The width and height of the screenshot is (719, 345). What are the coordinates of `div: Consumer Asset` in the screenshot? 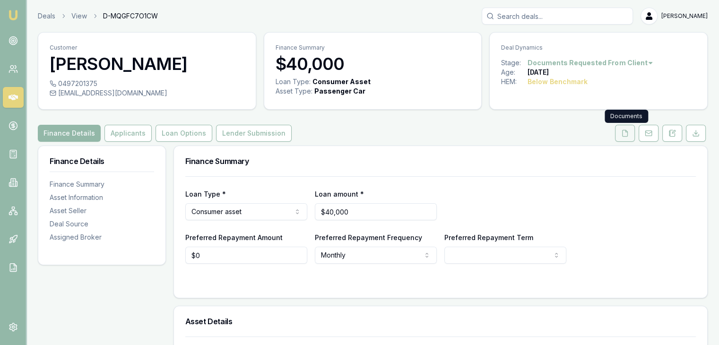 It's located at (341, 82).